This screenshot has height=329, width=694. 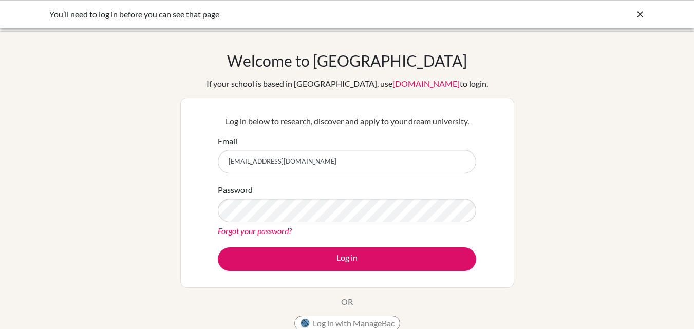 I want to click on p: Log in below to research, discover and apply to your dream university., so click(x=347, y=121).